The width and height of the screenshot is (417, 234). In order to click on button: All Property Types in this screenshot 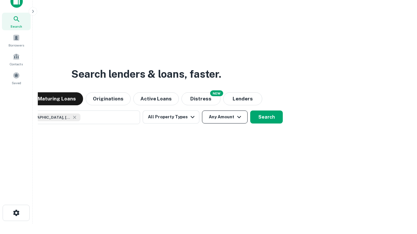, I will do `click(171, 117)`.